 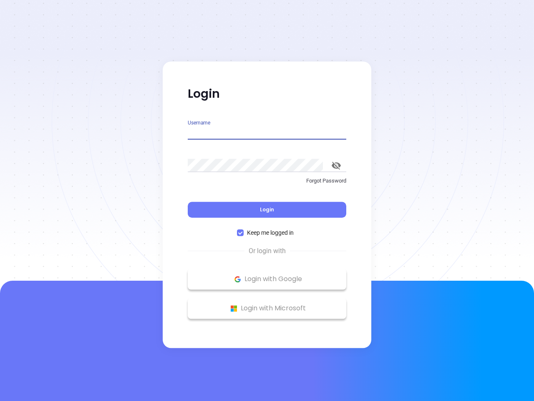 What do you see at coordinates (267, 308) in the screenshot?
I see `p: Login with Microsoft` at bounding box center [267, 308].